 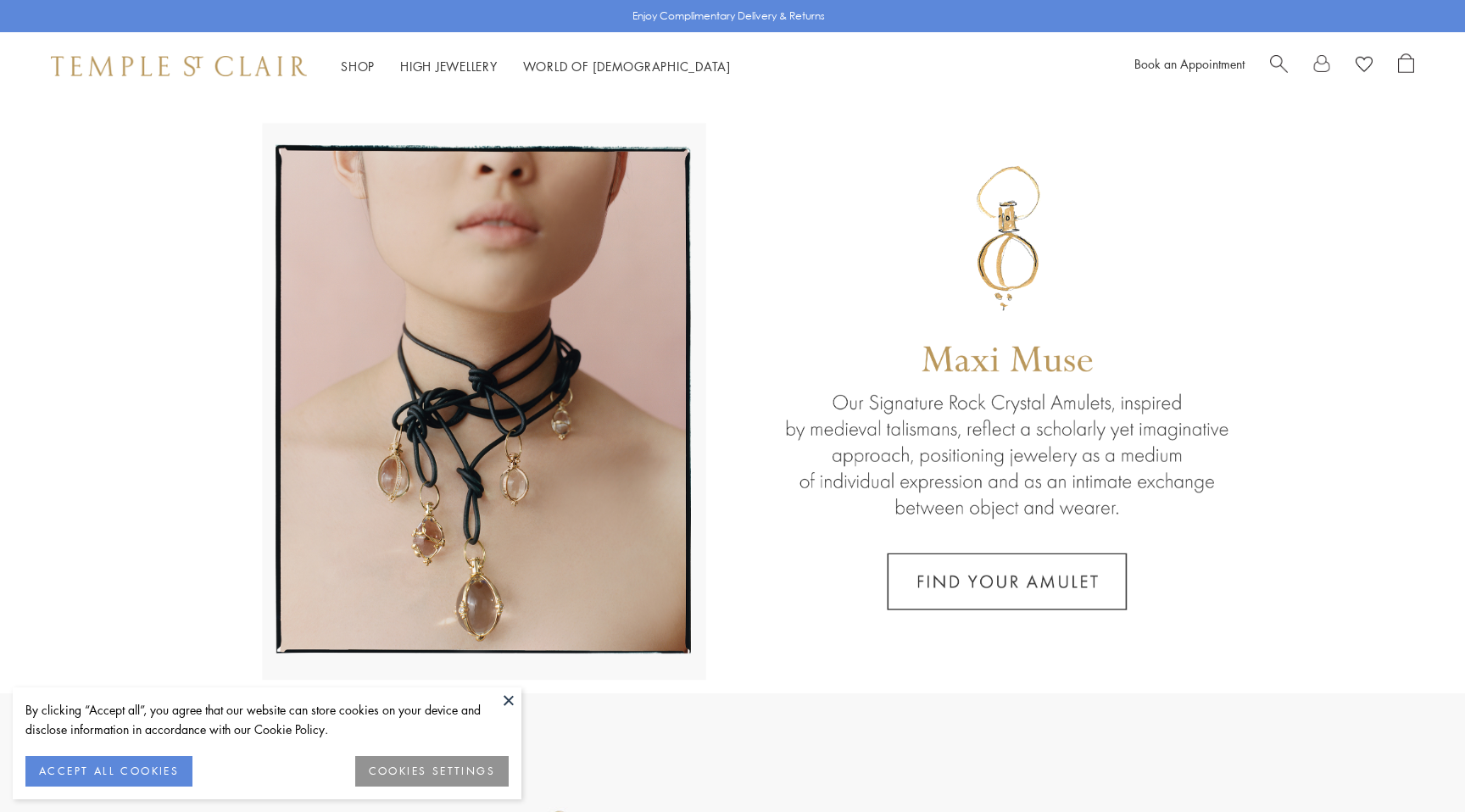 I want to click on button: ACCEPT ALL COOKIES, so click(x=108, y=771).